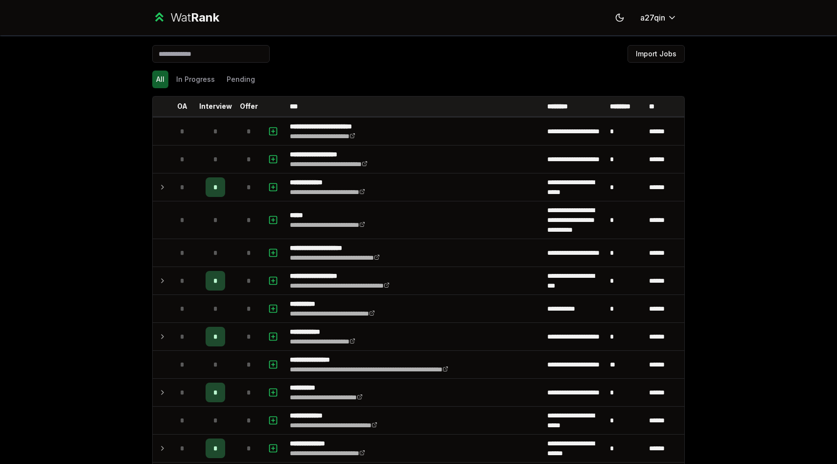 The width and height of the screenshot is (837, 464). What do you see at coordinates (215, 106) in the screenshot?
I see `p: Interview` at bounding box center [215, 106].